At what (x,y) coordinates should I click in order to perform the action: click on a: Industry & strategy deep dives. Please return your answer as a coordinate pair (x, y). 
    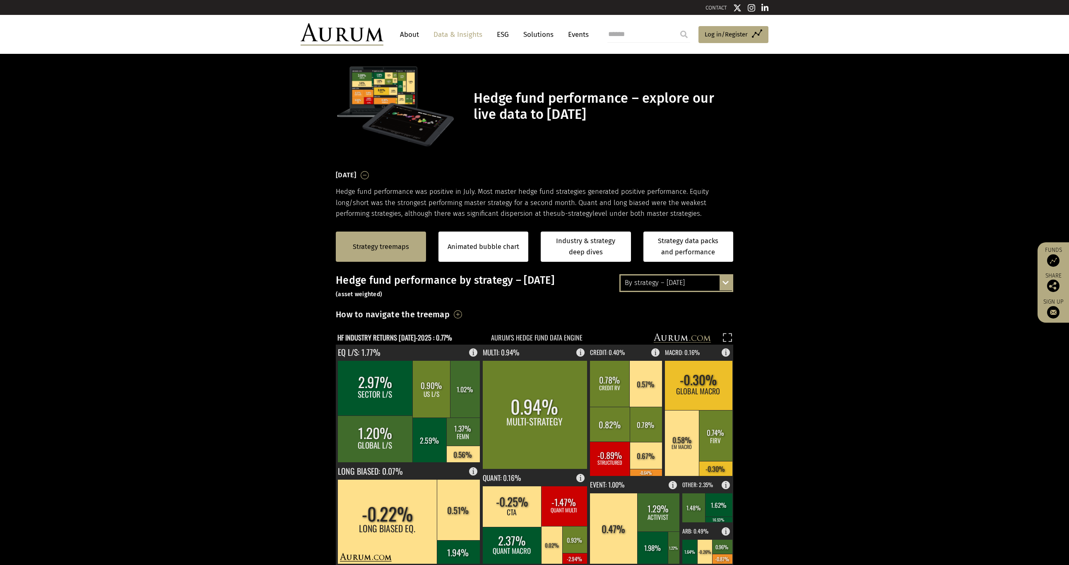
    Looking at the image, I should click on (586, 246).